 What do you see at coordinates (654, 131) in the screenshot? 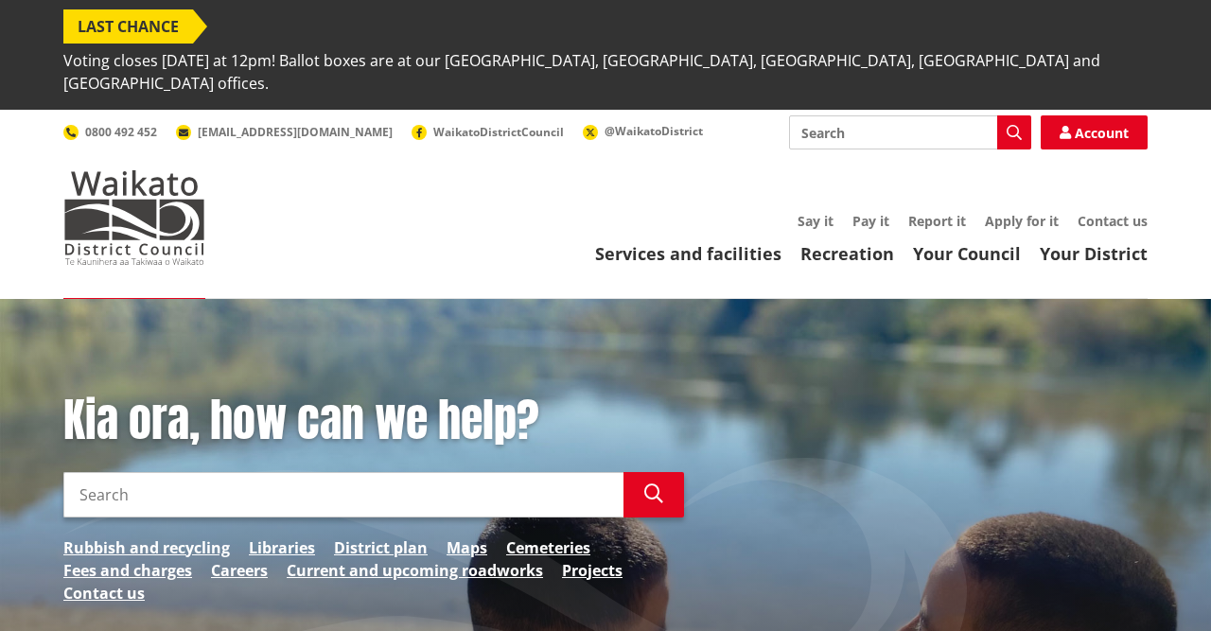
I see `span: @WaikatoDistrict` at bounding box center [654, 131].